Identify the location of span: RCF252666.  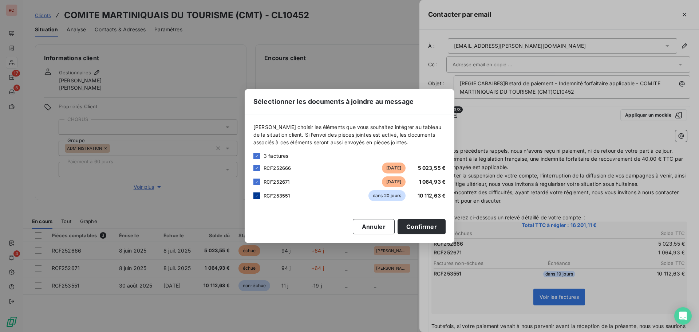
(277, 168).